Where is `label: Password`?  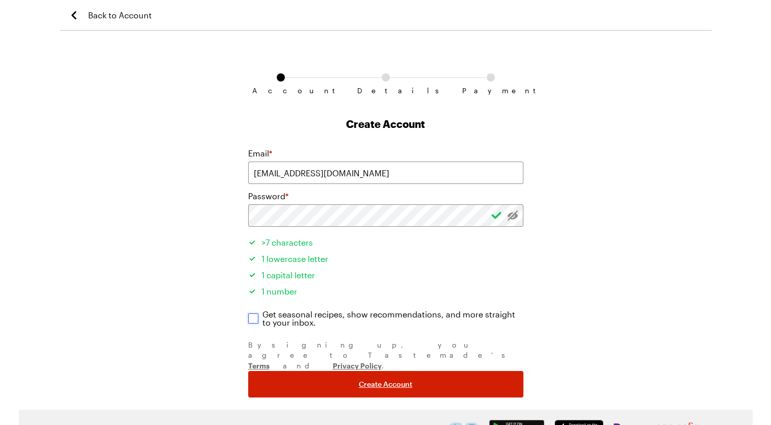 label: Password is located at coordinates (268, 196).